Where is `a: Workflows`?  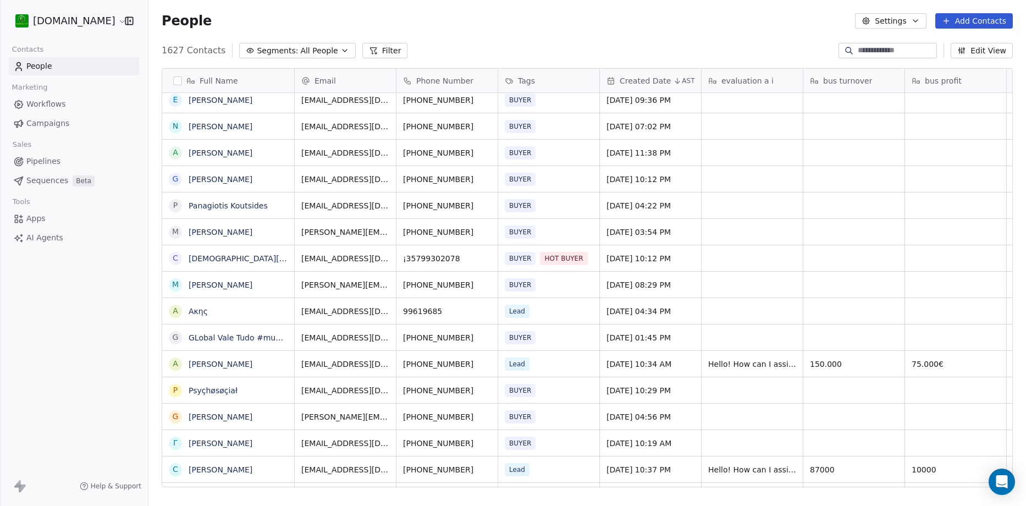
a: Workflows is located at coordinates (74, 104).